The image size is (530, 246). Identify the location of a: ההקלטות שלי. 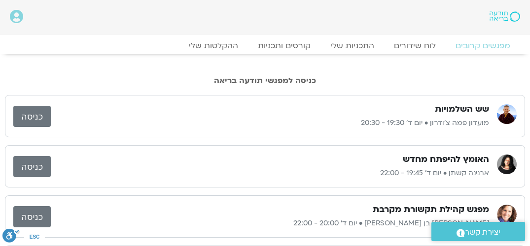
(213, 46).